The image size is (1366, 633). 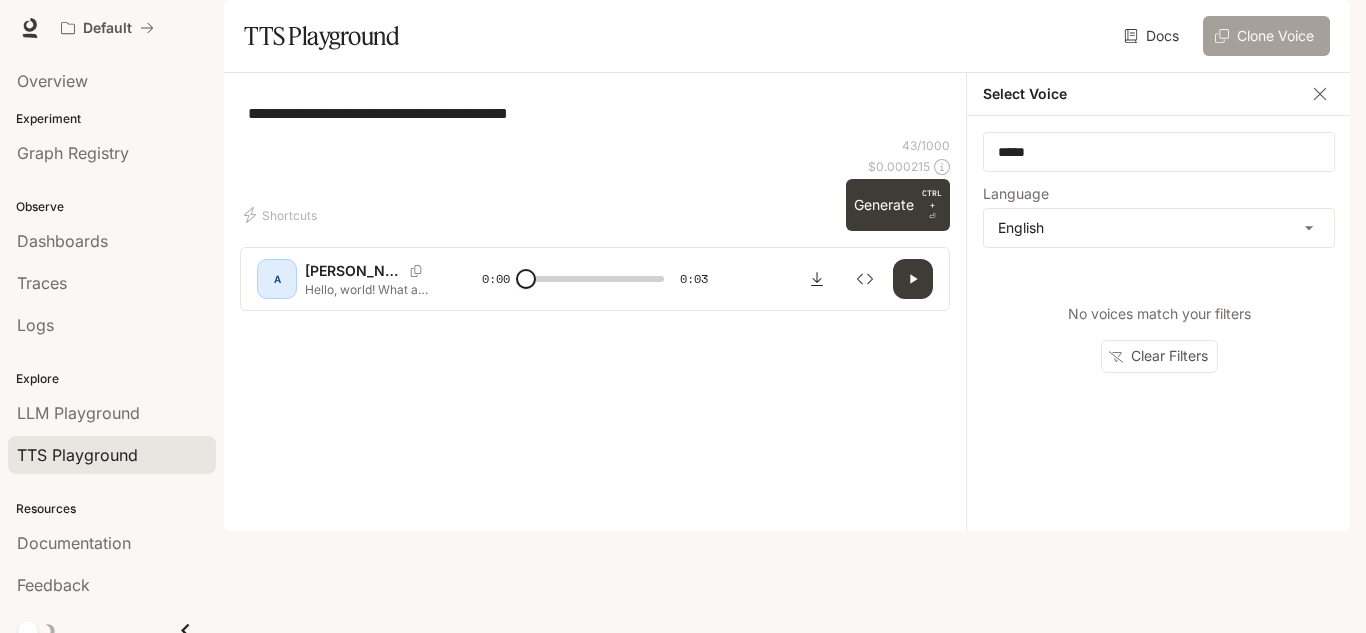 I want to click on p: 43 / 1000, so click(x=926, y=145).